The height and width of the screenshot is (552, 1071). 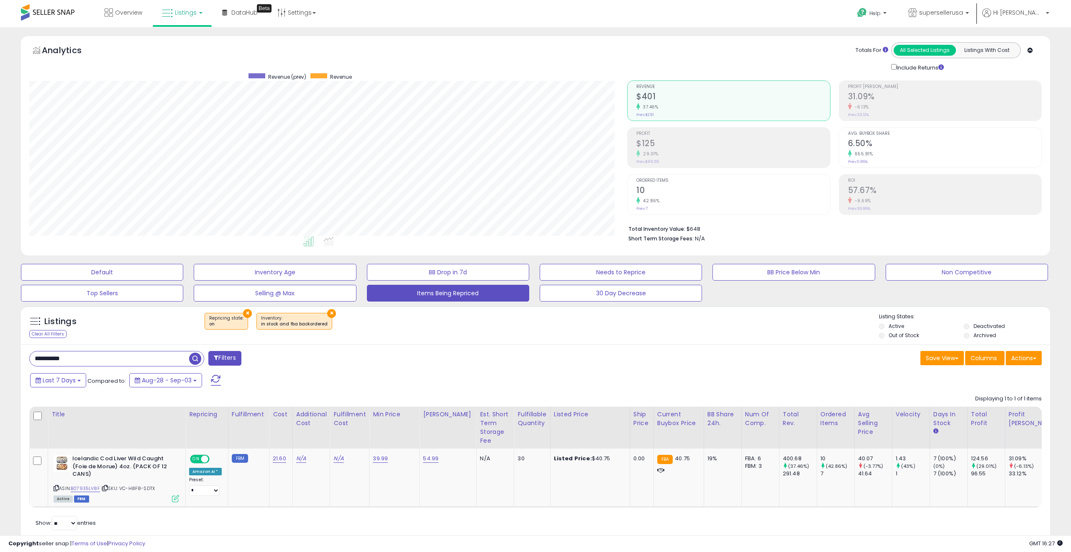 What do you see at coordinates (532, 418) in the screenshot?
I see `div: Fulfillable Quantity` at bounding box center [532, 418].